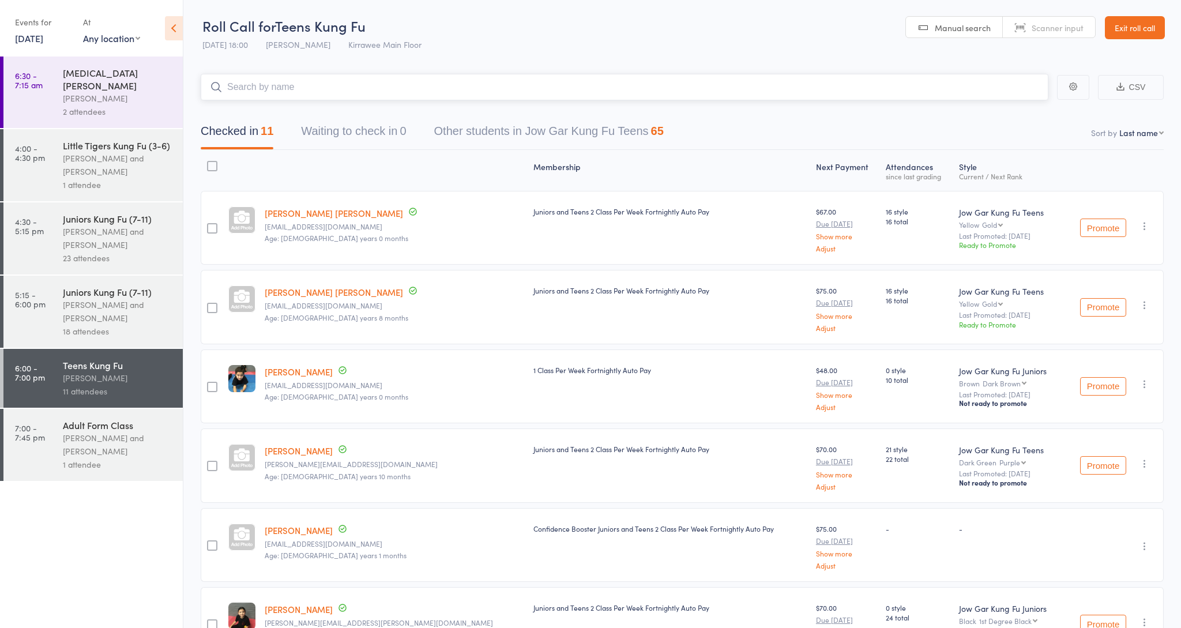  What do you see at coordinates (354, 134) in the screenshot?
I see `button: Waiting to check in0` at bounding box center [354, 134].